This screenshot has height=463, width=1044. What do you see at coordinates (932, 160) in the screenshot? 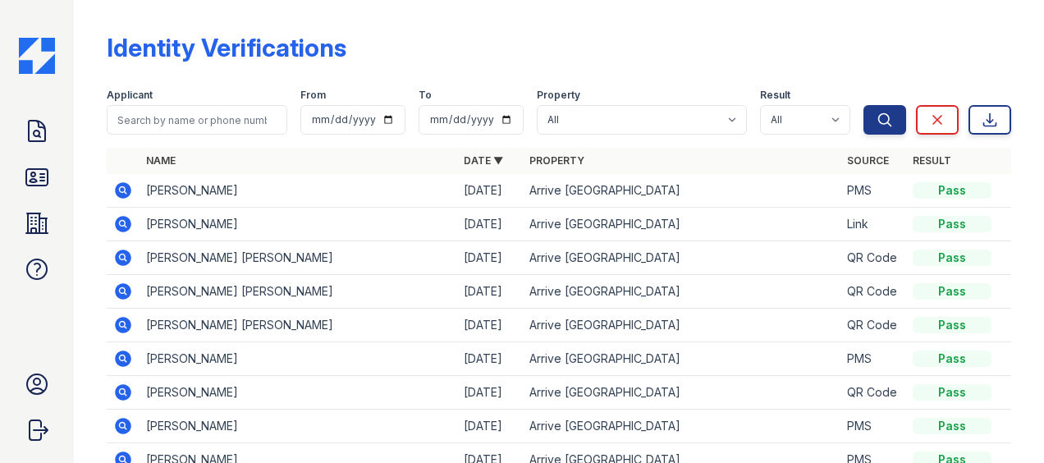
I see `a: Result` at bounding box center [932, 160].